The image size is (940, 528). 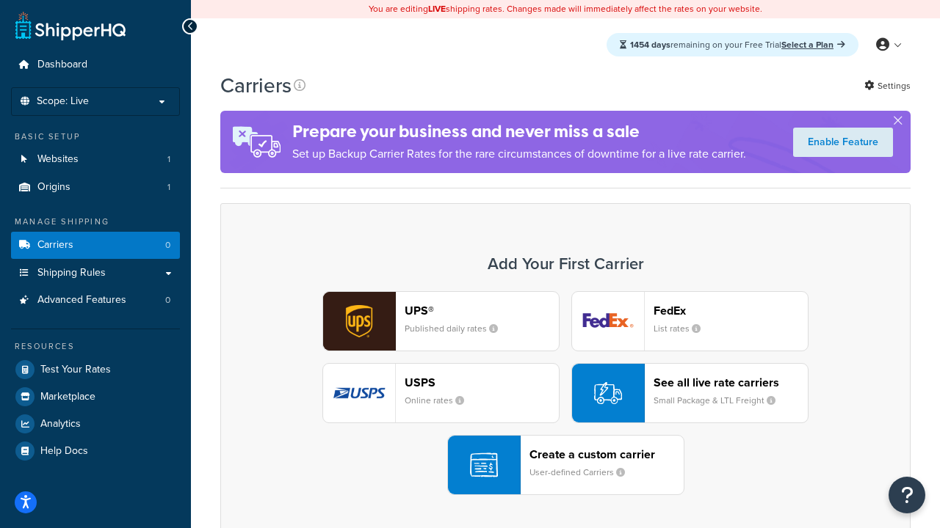 What do you see at coordinates (95, 159) in the screenshot?
I see `li: Websites` at bounding box center [95, 159].